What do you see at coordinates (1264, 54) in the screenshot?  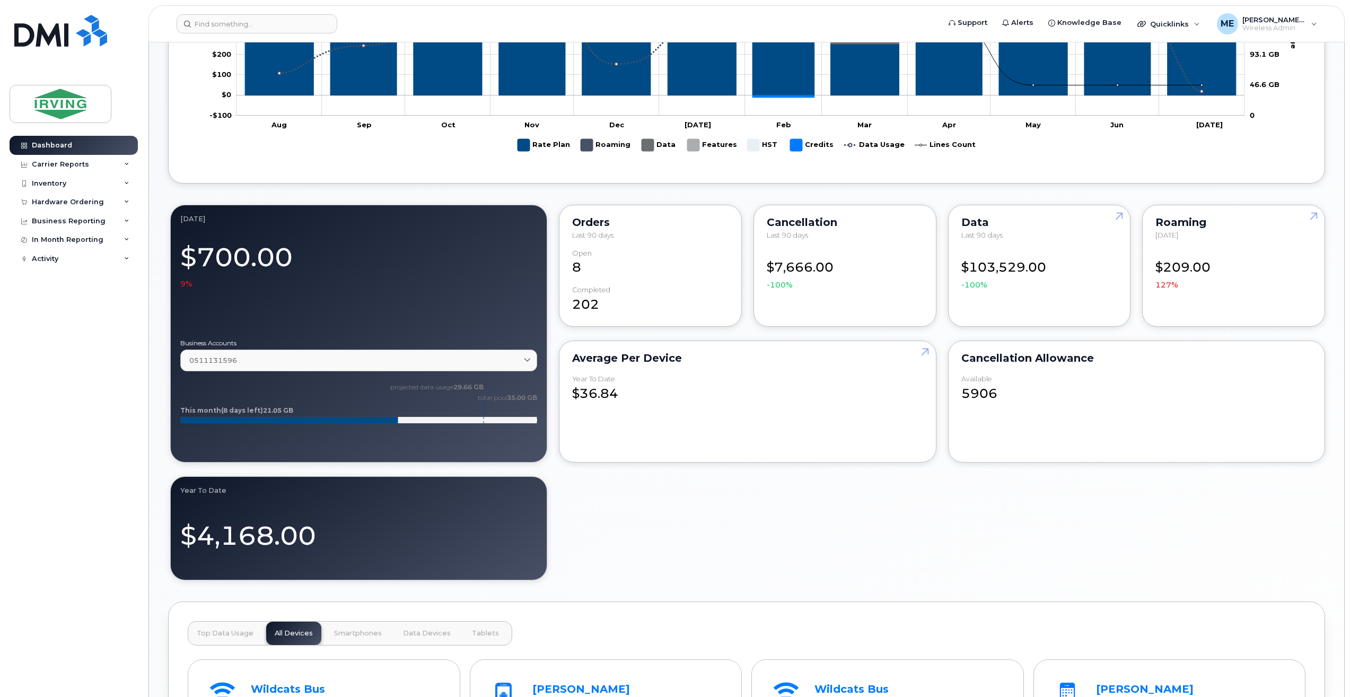 I see `tspan: 93.1 GB` at bounding box center [1264, 54].